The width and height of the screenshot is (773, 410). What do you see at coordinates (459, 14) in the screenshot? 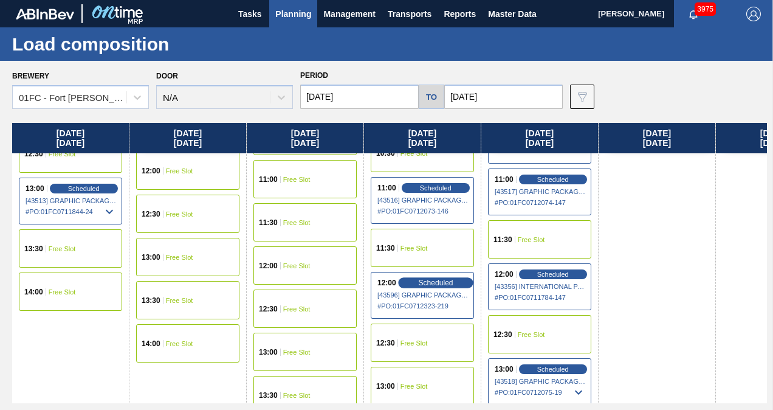
I see `span: Reports` at bounding box center [459, 14].